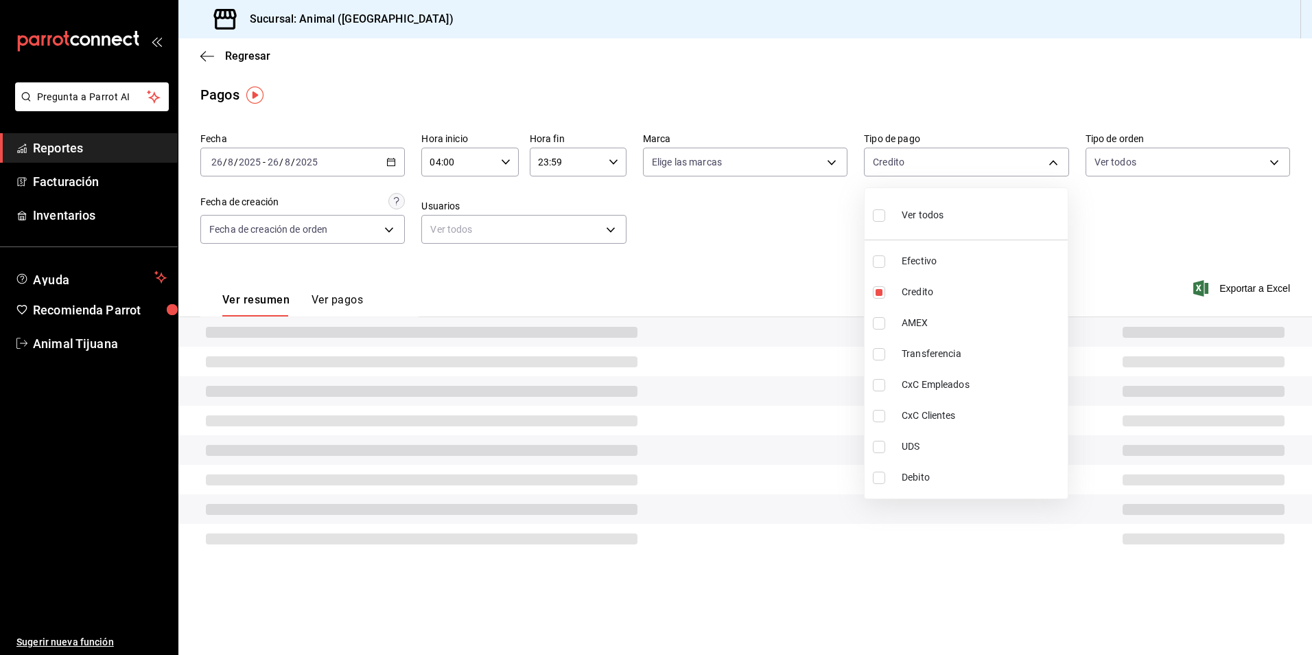  Describe the element at coordinates (982, 292) in the screenshot. I see `span: Credito` at that location.